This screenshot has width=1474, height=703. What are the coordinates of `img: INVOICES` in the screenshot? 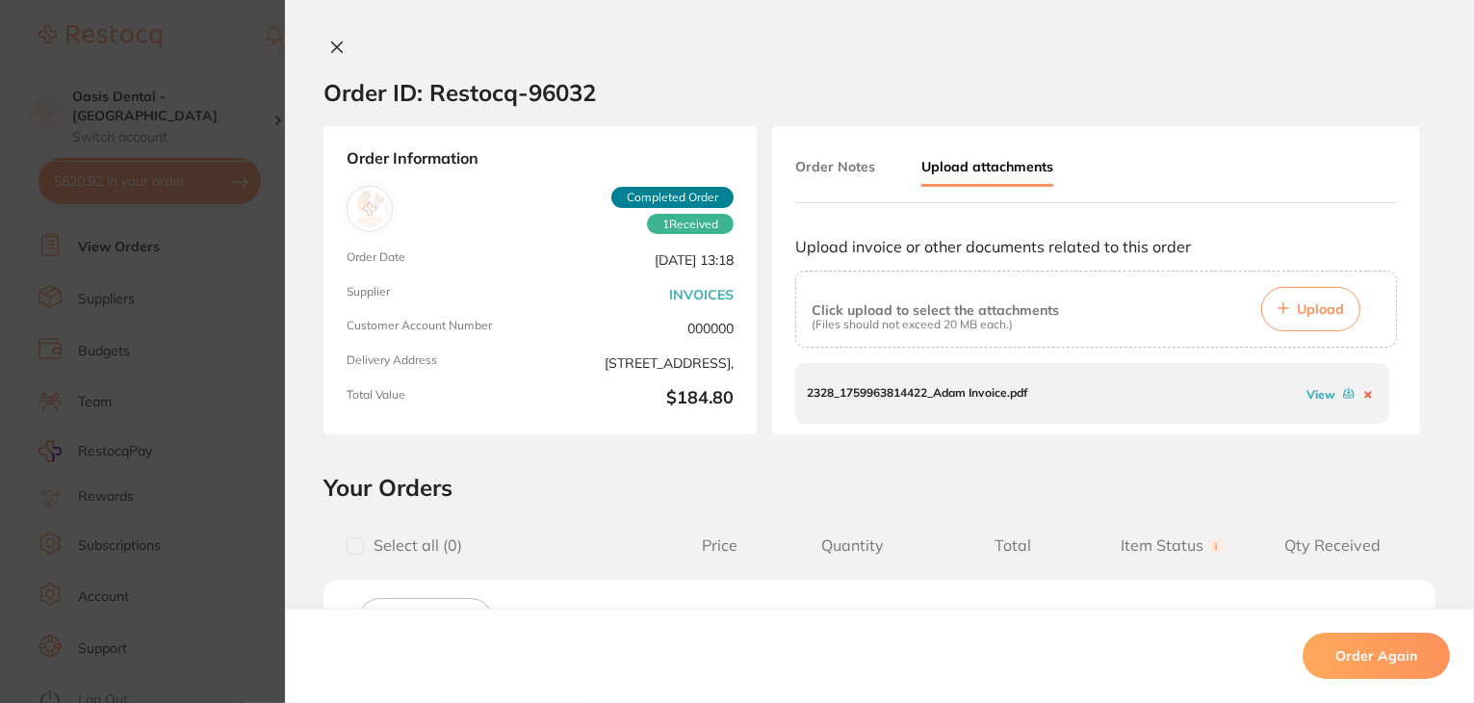 It's located at (370, 209).